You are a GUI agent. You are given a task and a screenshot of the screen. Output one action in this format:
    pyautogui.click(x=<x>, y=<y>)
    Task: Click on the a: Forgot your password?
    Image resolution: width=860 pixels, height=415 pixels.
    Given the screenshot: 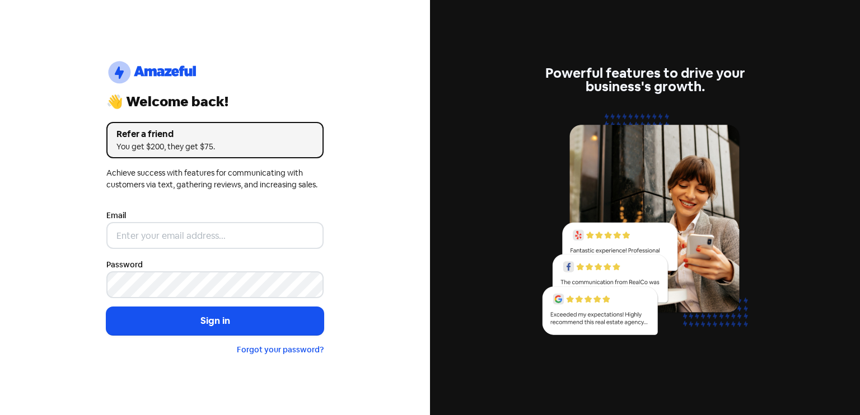 What is the action you would take?
    pyautogui.click(x=280, y=350)
    